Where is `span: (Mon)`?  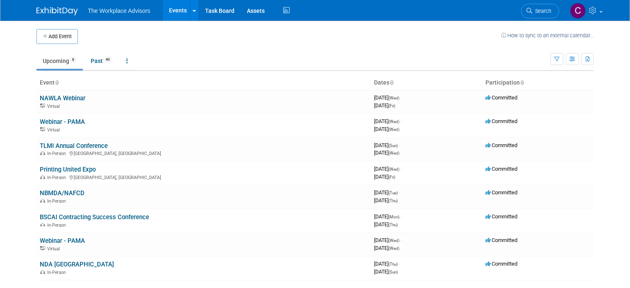
span: (Mon) is located at coordinates (394, 217).